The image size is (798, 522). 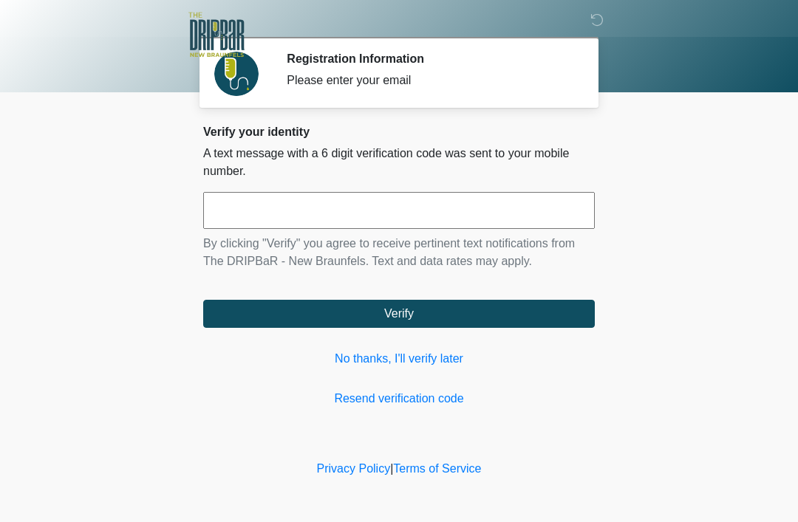 I want to click on button: Verify, so click(x=399, y=314).